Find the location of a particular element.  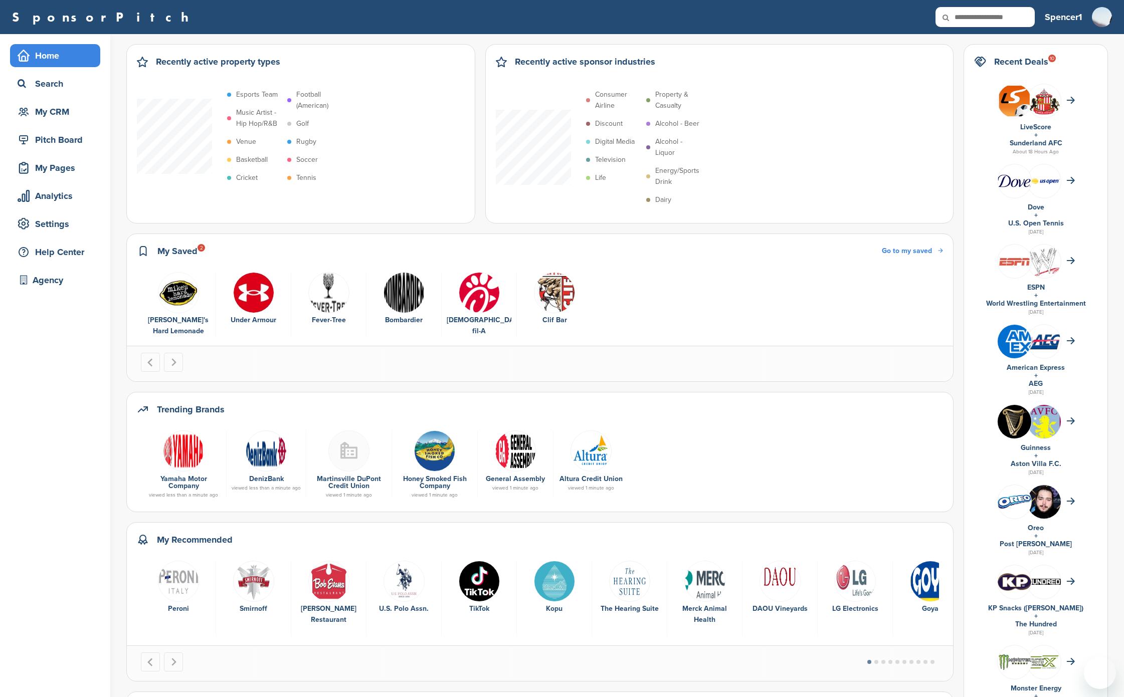

a: Oreo is located at coordinates (1036, 528).